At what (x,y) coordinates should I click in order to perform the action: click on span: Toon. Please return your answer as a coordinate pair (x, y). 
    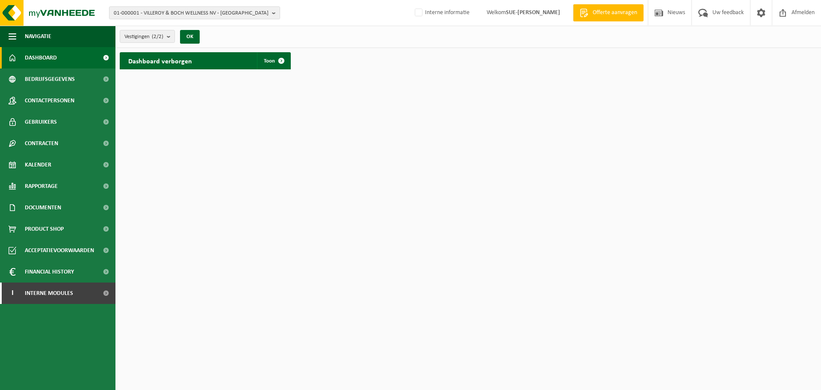
    Looking at the image, I should click on (269, 61).